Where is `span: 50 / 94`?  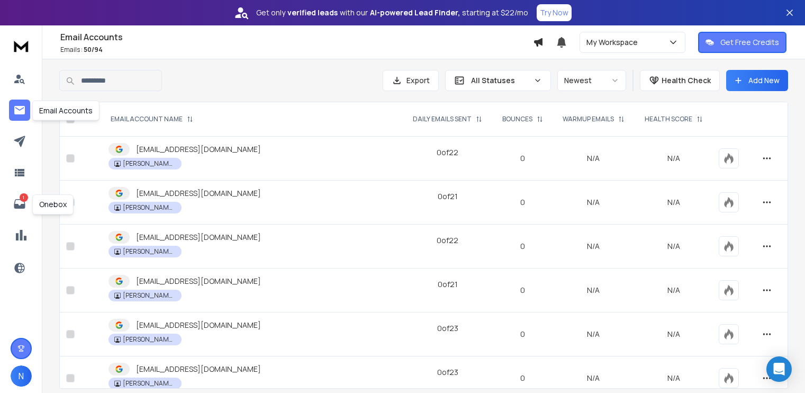 span: 50 / 94 is located at coordinates (93, 49).